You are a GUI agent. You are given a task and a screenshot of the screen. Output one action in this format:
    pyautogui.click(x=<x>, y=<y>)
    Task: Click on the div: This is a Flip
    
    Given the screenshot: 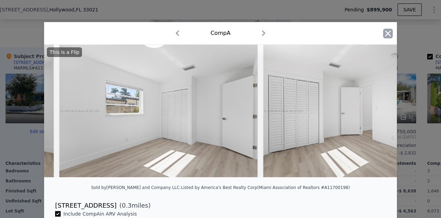 What is the action you would take?
    pyautogui.click(x=64, y=52)
    